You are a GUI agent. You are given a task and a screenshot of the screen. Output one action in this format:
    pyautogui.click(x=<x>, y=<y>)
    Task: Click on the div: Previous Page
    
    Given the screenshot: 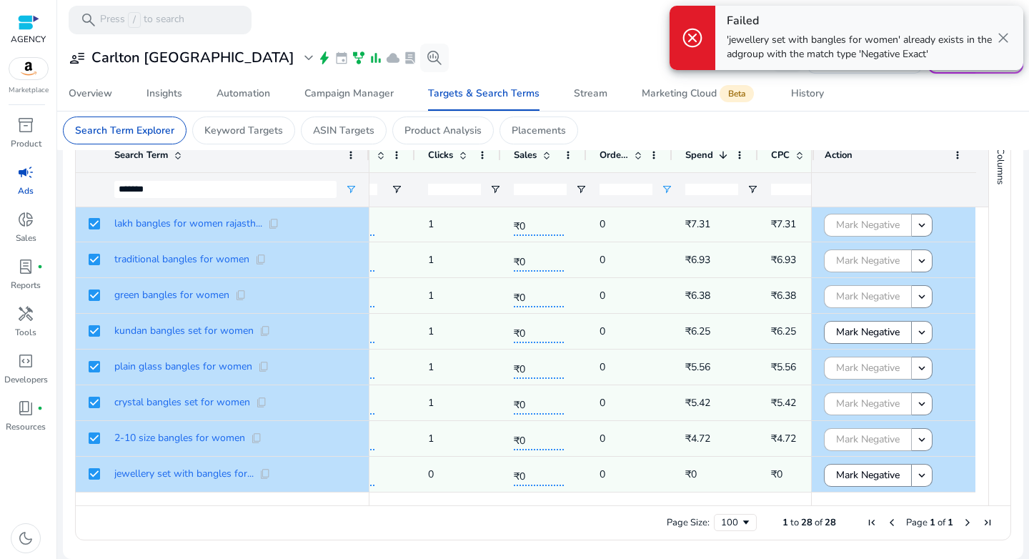 What is the action you would take?
    pyautogui.click(x=892, y=522)
    